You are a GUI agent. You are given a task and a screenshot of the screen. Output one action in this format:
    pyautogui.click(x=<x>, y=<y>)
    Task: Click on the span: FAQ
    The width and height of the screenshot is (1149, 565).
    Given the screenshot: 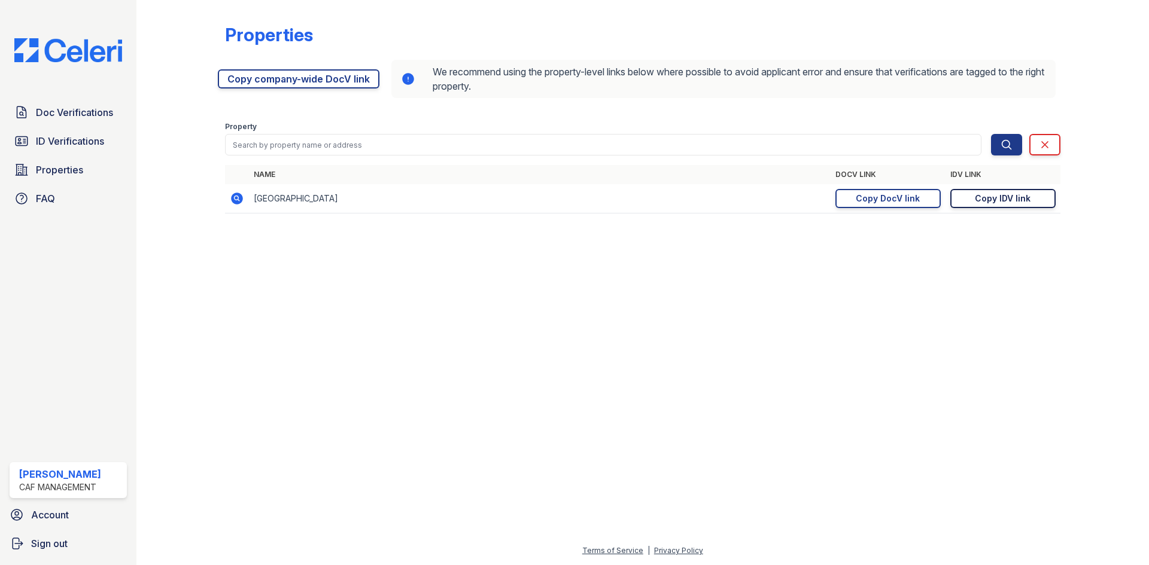 What is the action you would take?
    pyautogui.click(x=45, y=199)
    